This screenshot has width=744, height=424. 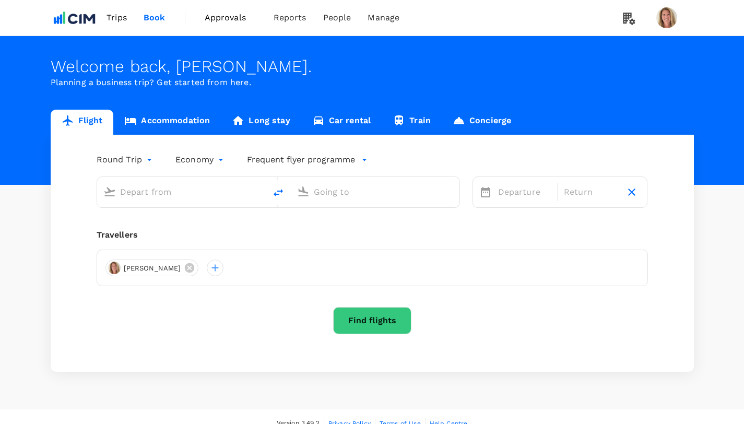 I want to click on button: Find flights, so click(x=372, y=321).